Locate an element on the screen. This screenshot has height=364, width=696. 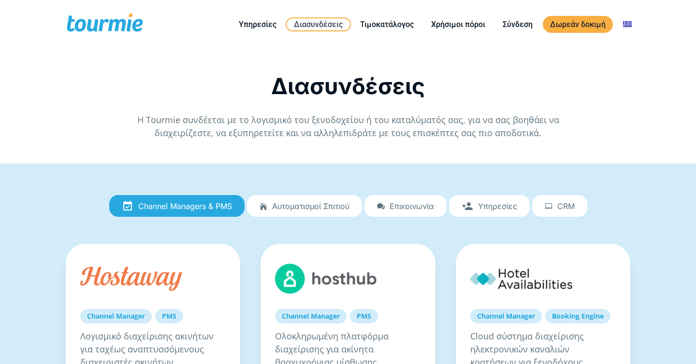
span: Αυτοματισμοί Σπιτιού is located at coordinates (311, 206).